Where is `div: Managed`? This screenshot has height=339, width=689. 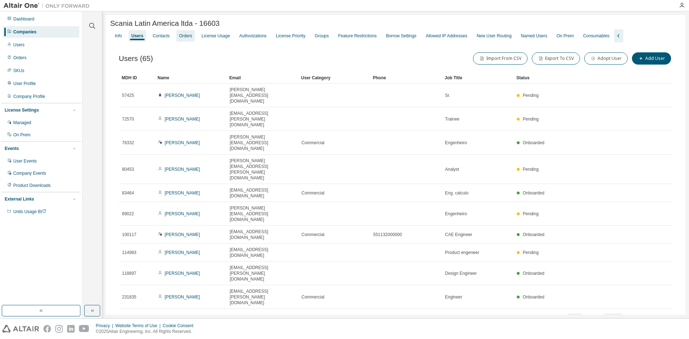
div: Managed is located at coordinates (22, 123).